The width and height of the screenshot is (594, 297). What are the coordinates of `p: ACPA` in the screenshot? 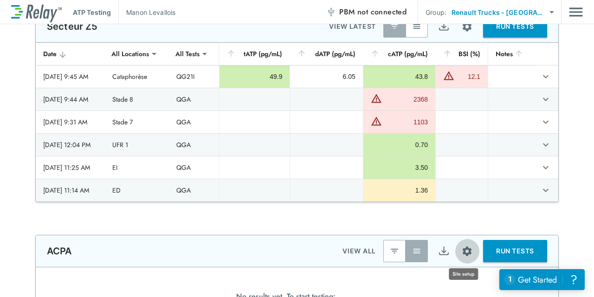 It's located at (59, 251).